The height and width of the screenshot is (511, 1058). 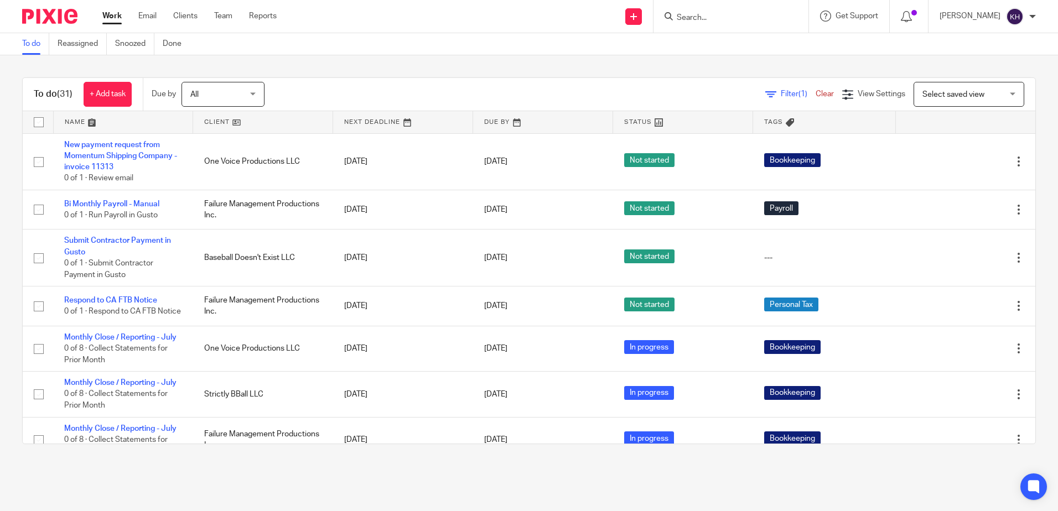 I want to click on span: 0 of 1 · Run Payroll in Gusto, so click(x=111, y=215).